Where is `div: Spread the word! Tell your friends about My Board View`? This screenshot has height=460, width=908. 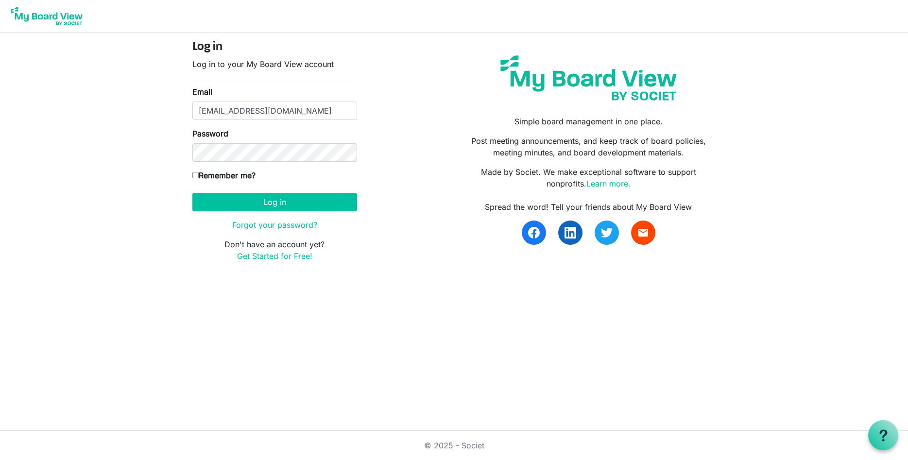 div: Spread the word! Tell your friends about My Board View is located at coordinates (588, 207).